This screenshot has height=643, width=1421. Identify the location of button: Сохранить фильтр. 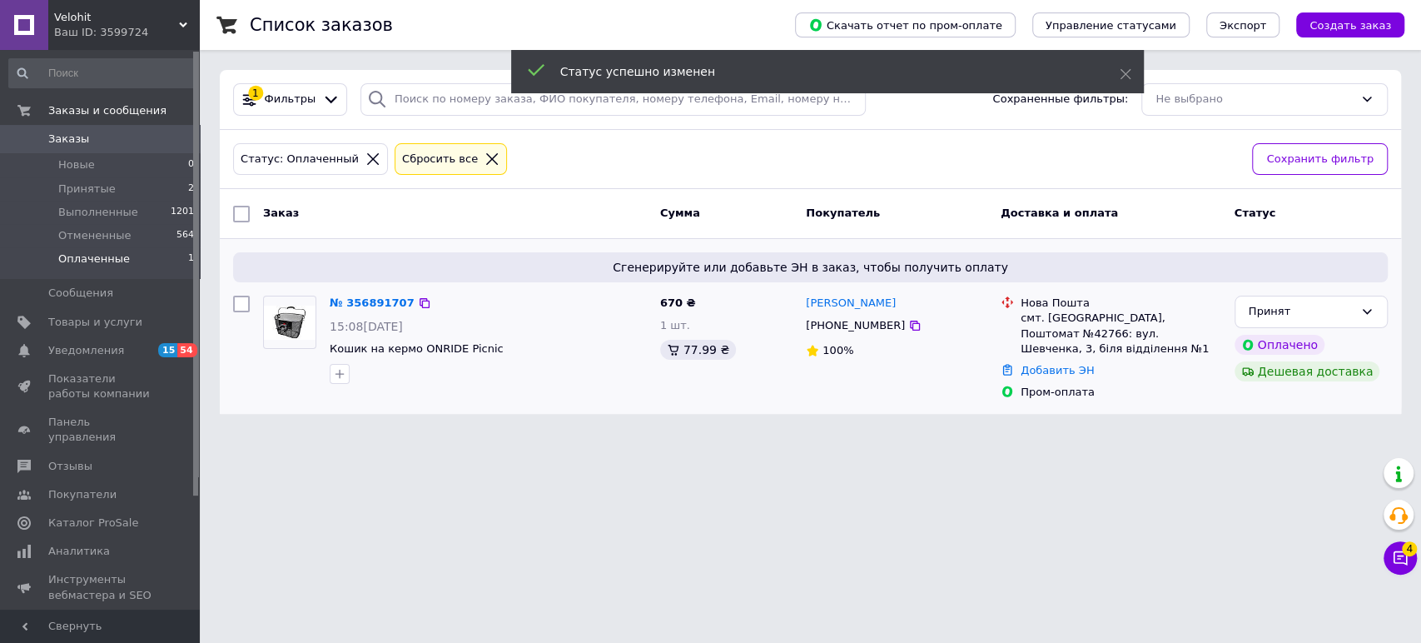
(1320, 159).